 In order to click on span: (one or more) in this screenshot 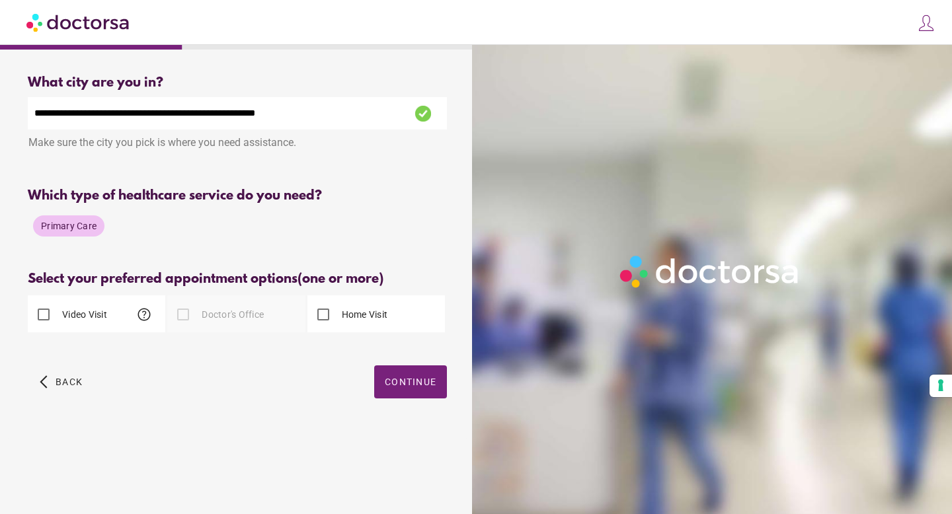, I will do `click(340, 279)`.